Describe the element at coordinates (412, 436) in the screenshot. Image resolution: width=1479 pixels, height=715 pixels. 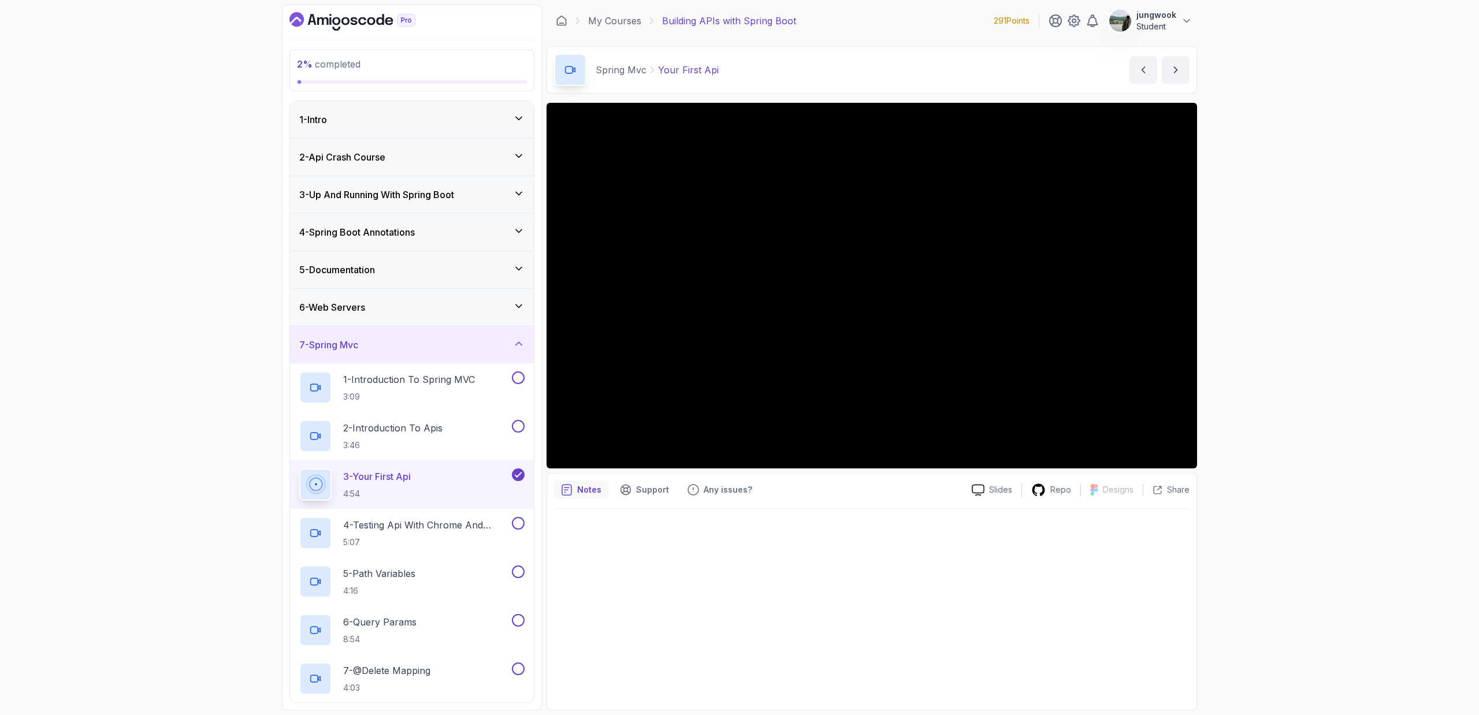
I see `button: 2-Introduction To Apis3:46` at that location.